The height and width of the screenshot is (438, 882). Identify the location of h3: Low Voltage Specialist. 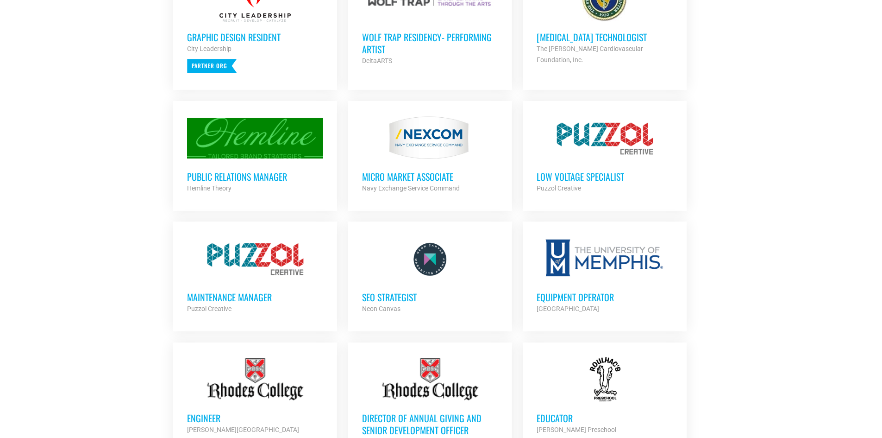
(605, 176).